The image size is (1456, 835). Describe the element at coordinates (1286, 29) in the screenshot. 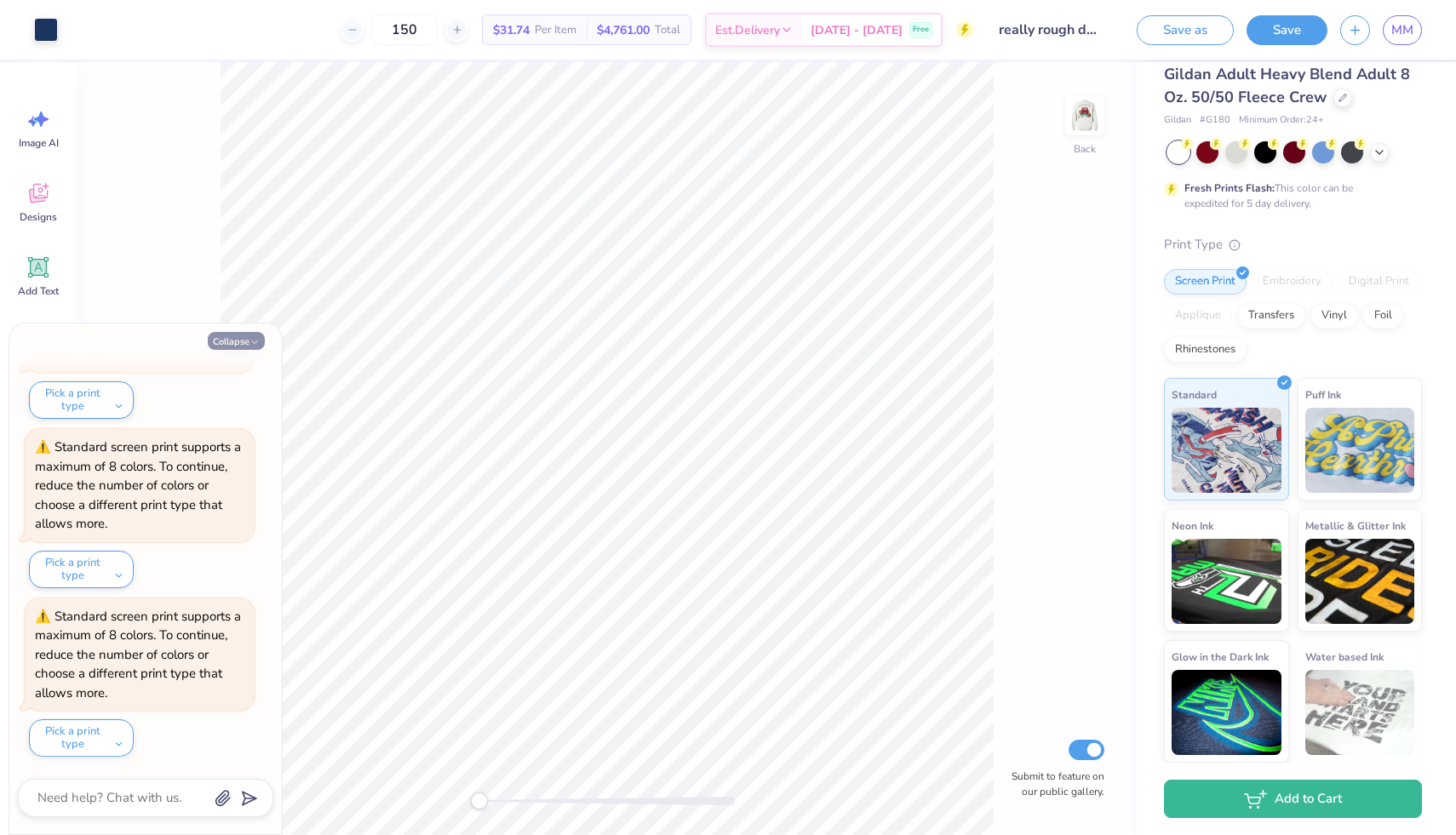

I see `button: Save` at that location.